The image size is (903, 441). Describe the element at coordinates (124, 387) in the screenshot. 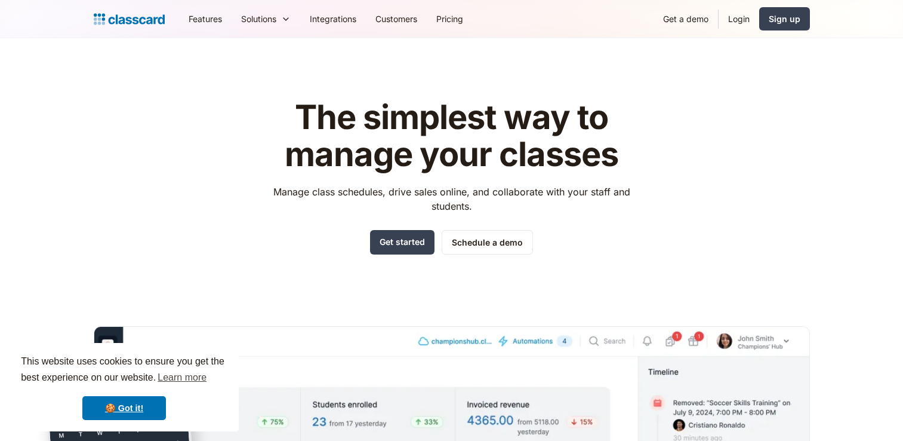

I see `div: cookieconsent` at that location.